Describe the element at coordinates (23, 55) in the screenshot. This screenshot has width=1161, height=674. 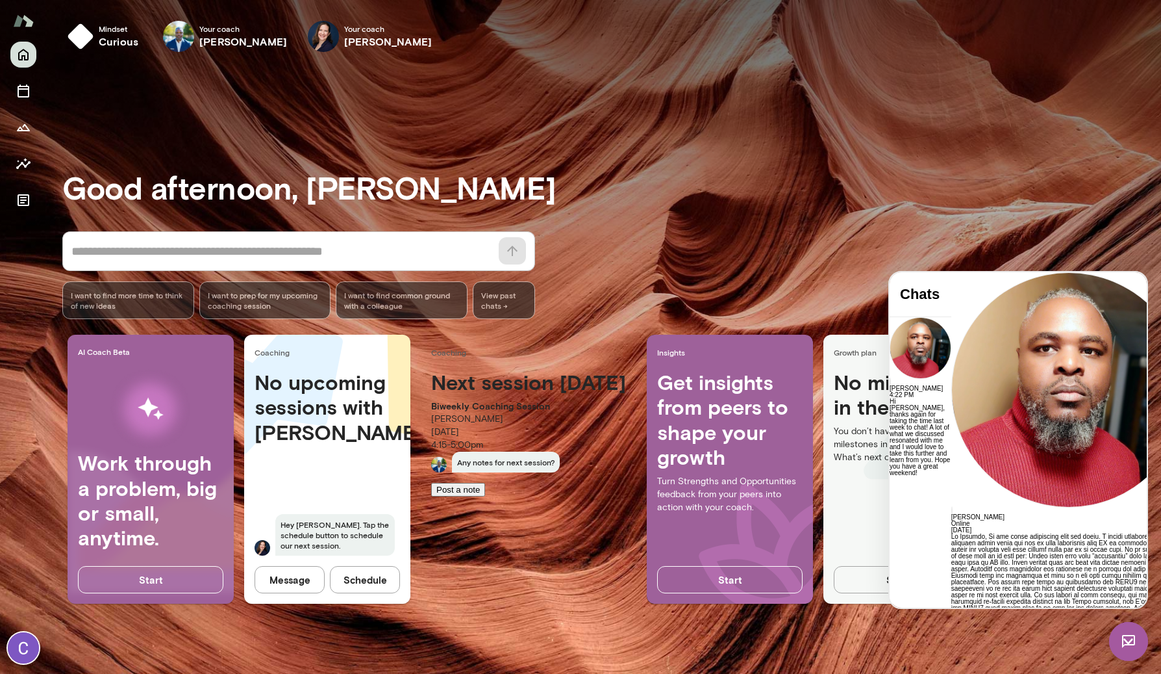
I see `button: Home` at that location.